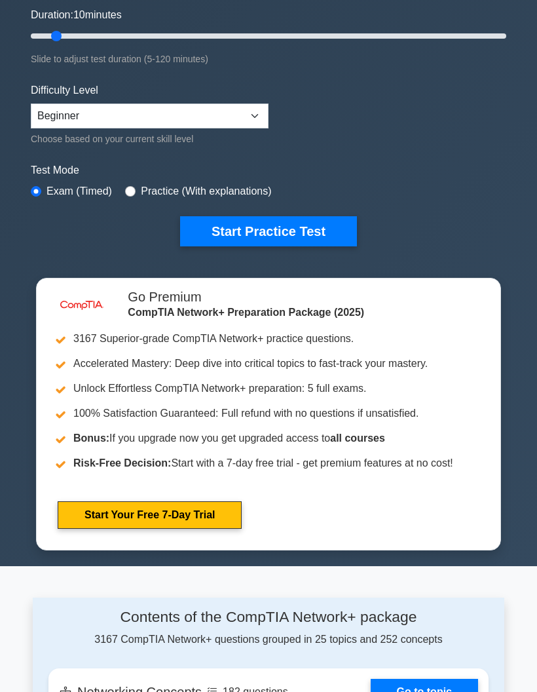 The height and width of the screenshot is (692, 537). What do you see at coordinates (79, 192) in the screenshot?
I see `label: Exam (Timed)` at bounding box center [79, 192].